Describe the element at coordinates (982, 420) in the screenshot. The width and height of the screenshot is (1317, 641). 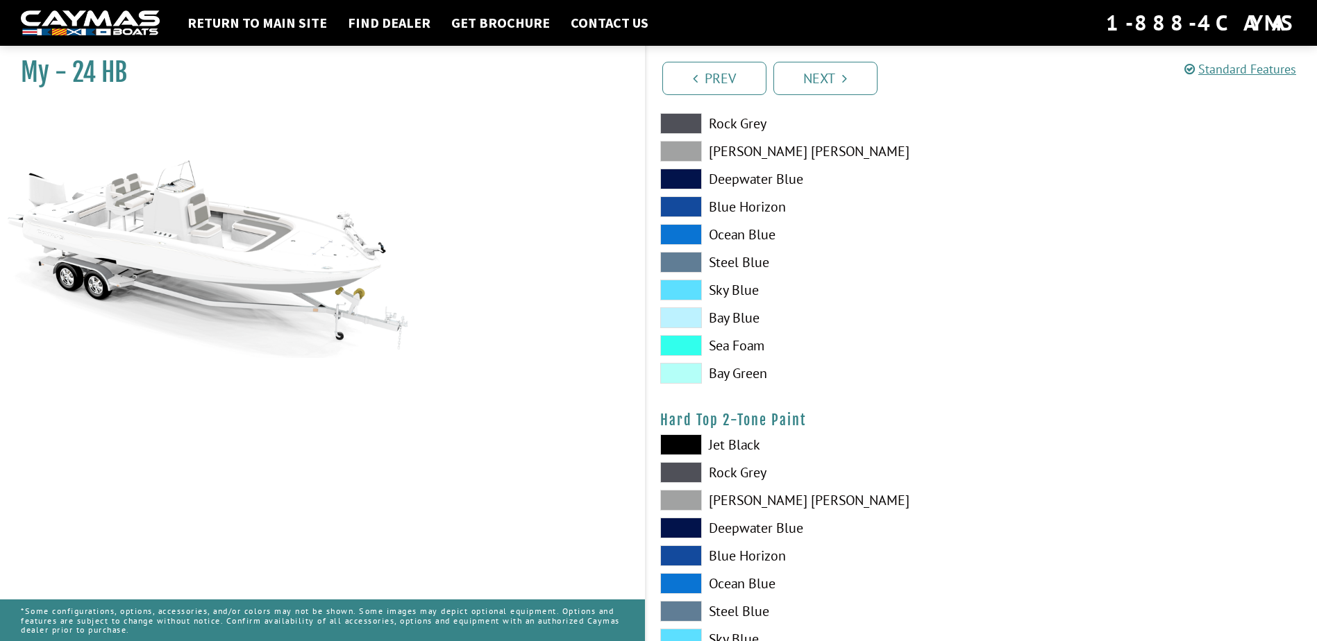
I see `h4: Hard Top 2-Tone Paint` at that location.